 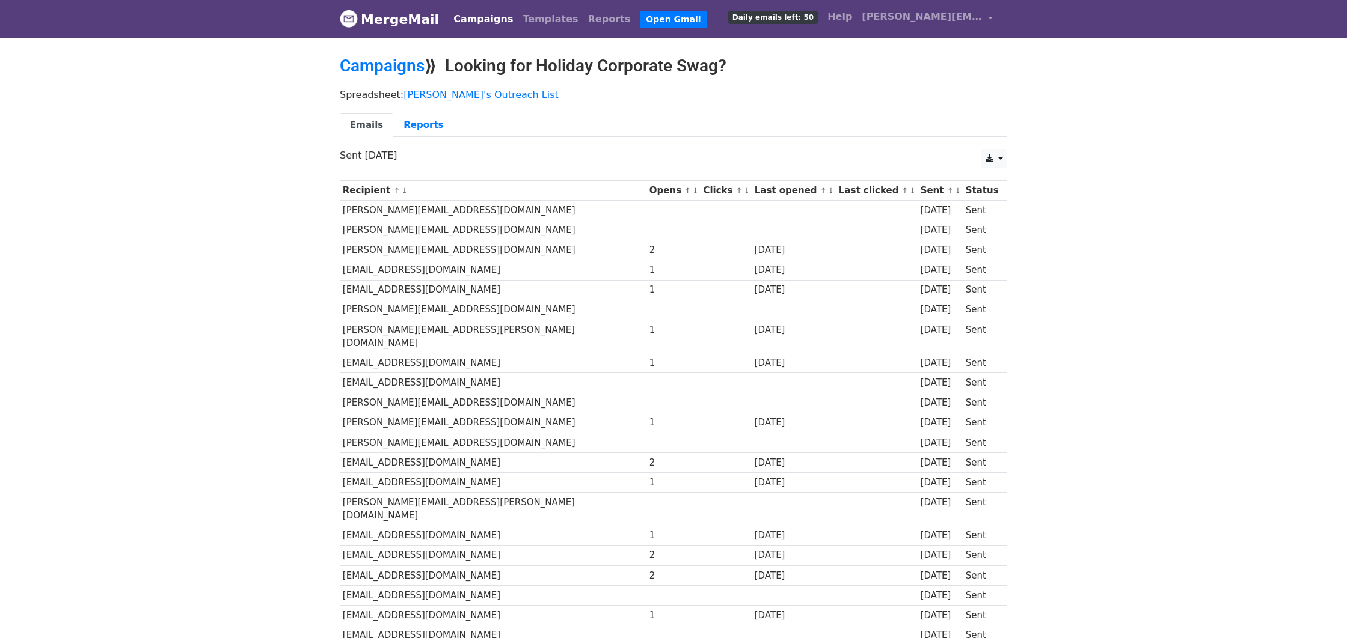 What do you see at coordinates (366, 125) in the screenshot?
I see `a: Emails` at bounding box center [366, 125].